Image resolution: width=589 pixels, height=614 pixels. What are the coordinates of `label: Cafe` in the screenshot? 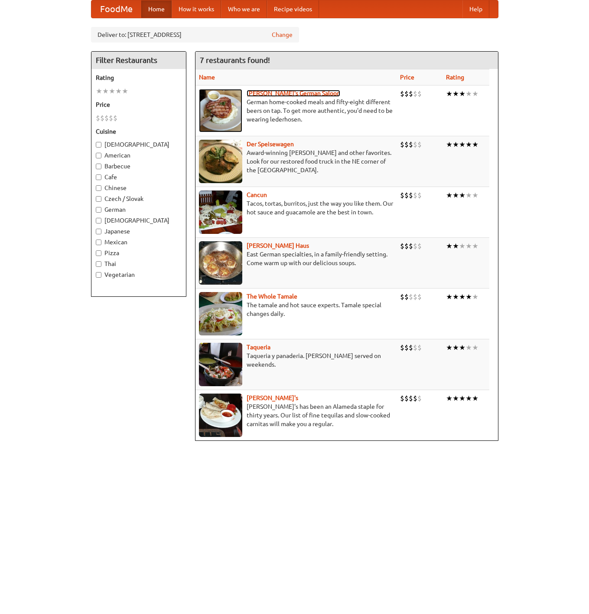 It's located at (139, 177).